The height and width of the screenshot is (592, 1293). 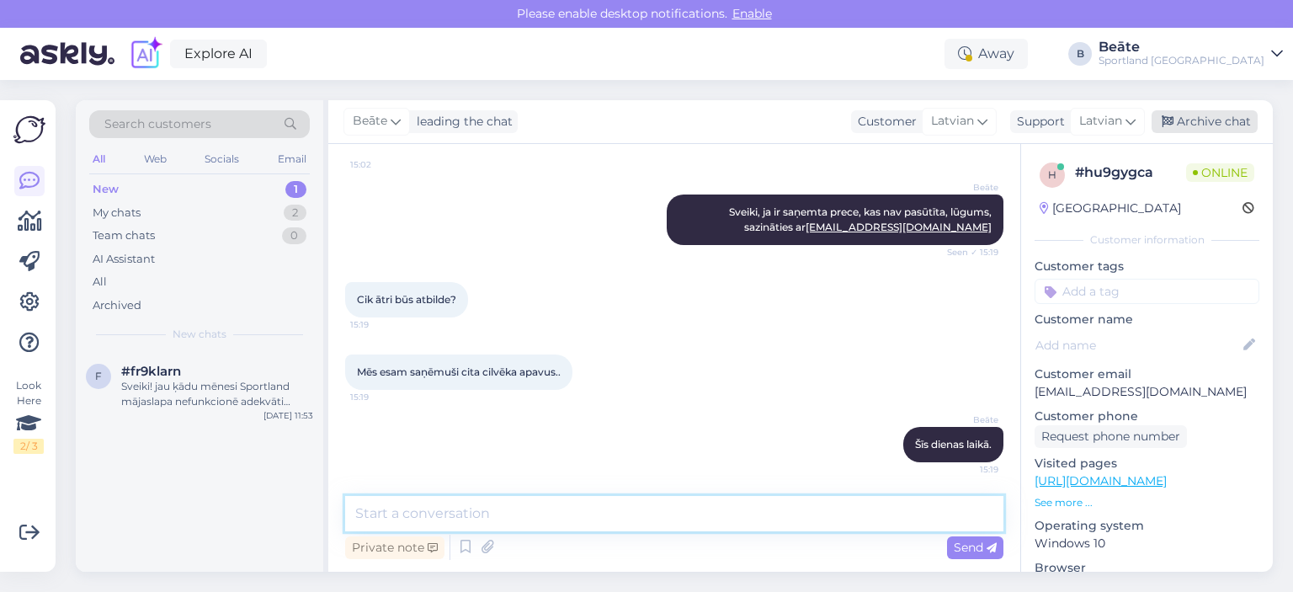 What do you see at coordinates (146, 54) in the screenshot?
I see `img: explore-ai` at bounding box center [146, 54].